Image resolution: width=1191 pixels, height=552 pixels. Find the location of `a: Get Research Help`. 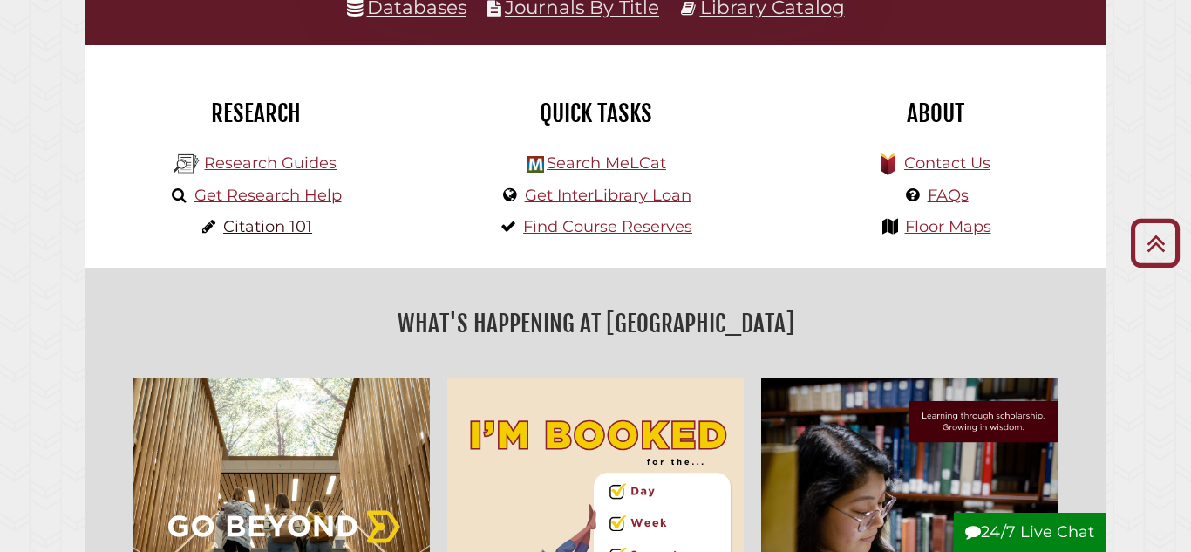

a: Get Research Help is located at coordinates (268, 195).